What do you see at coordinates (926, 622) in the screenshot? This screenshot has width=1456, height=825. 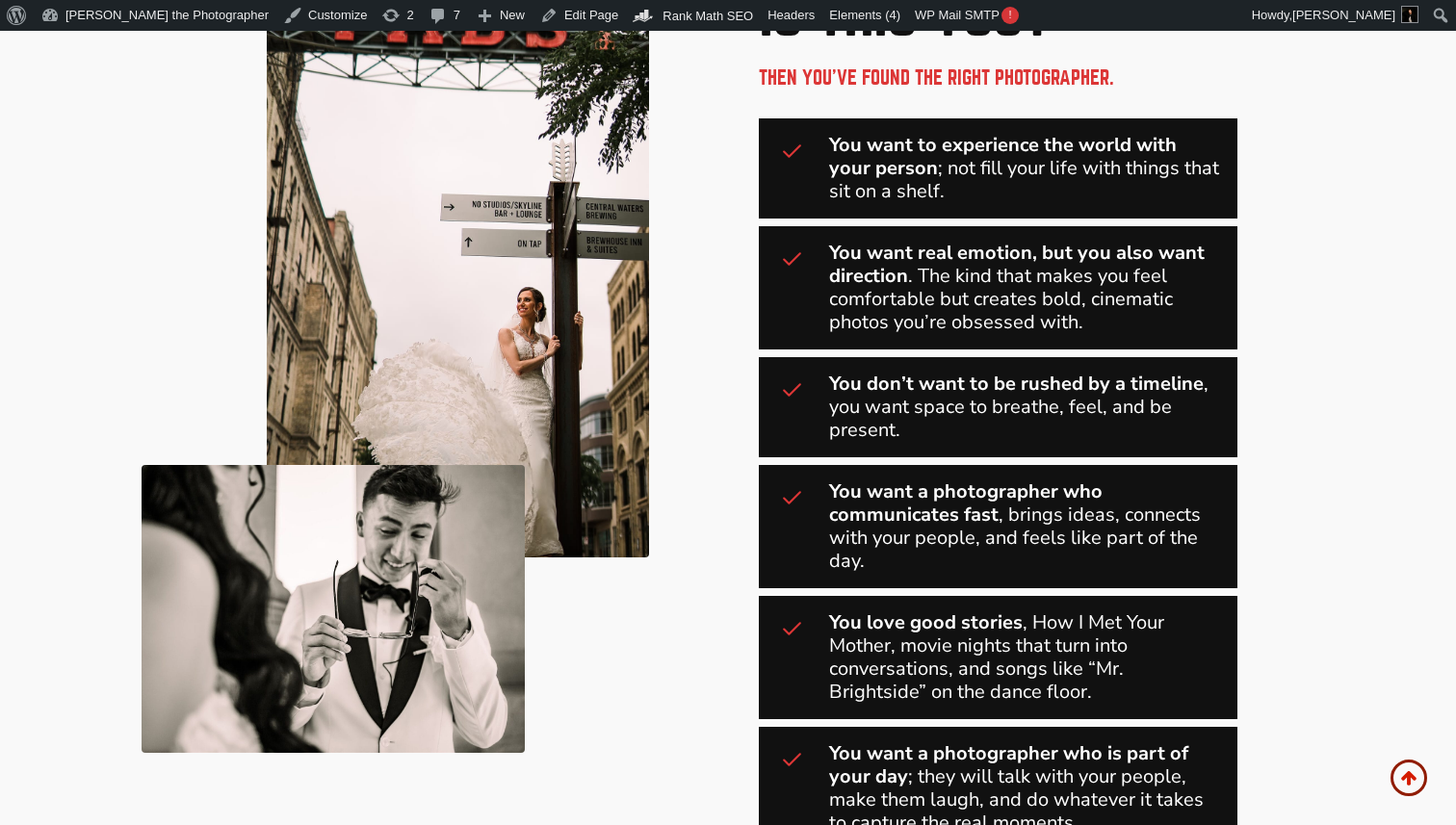 I see `strong: You love good stories` at bounding box center [926, 622].